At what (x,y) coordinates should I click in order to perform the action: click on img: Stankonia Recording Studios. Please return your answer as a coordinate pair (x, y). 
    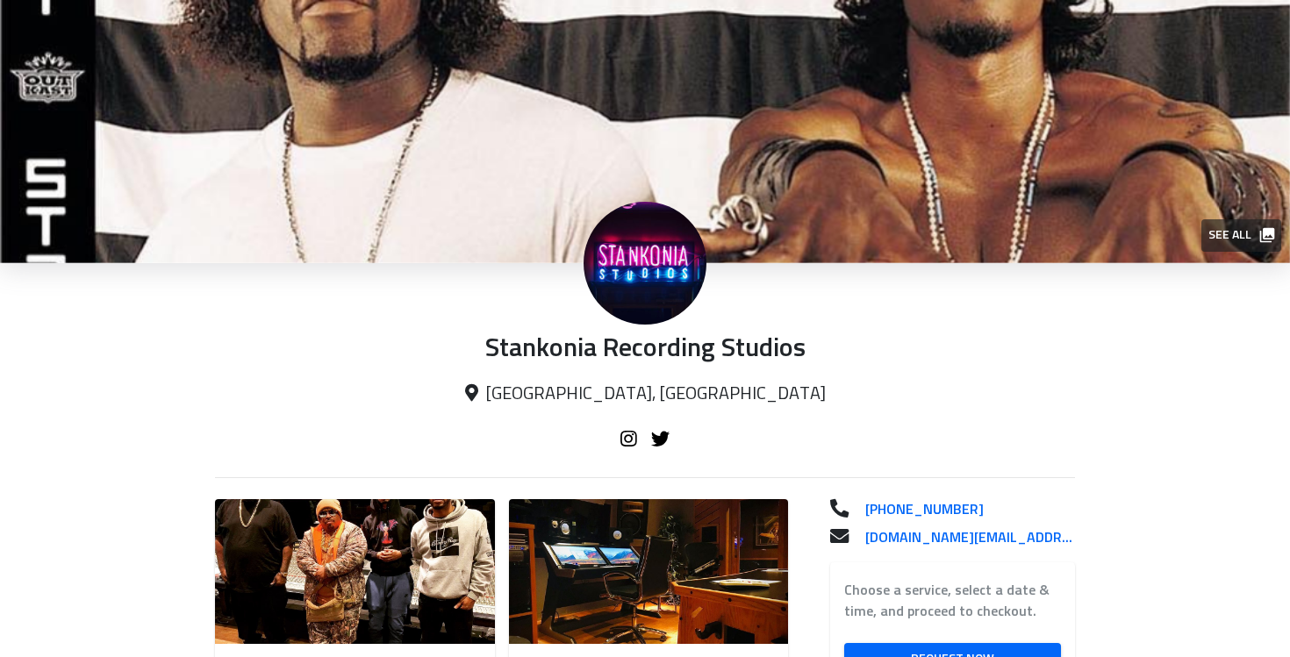
    Looking at the image, I should click on (645, 263).